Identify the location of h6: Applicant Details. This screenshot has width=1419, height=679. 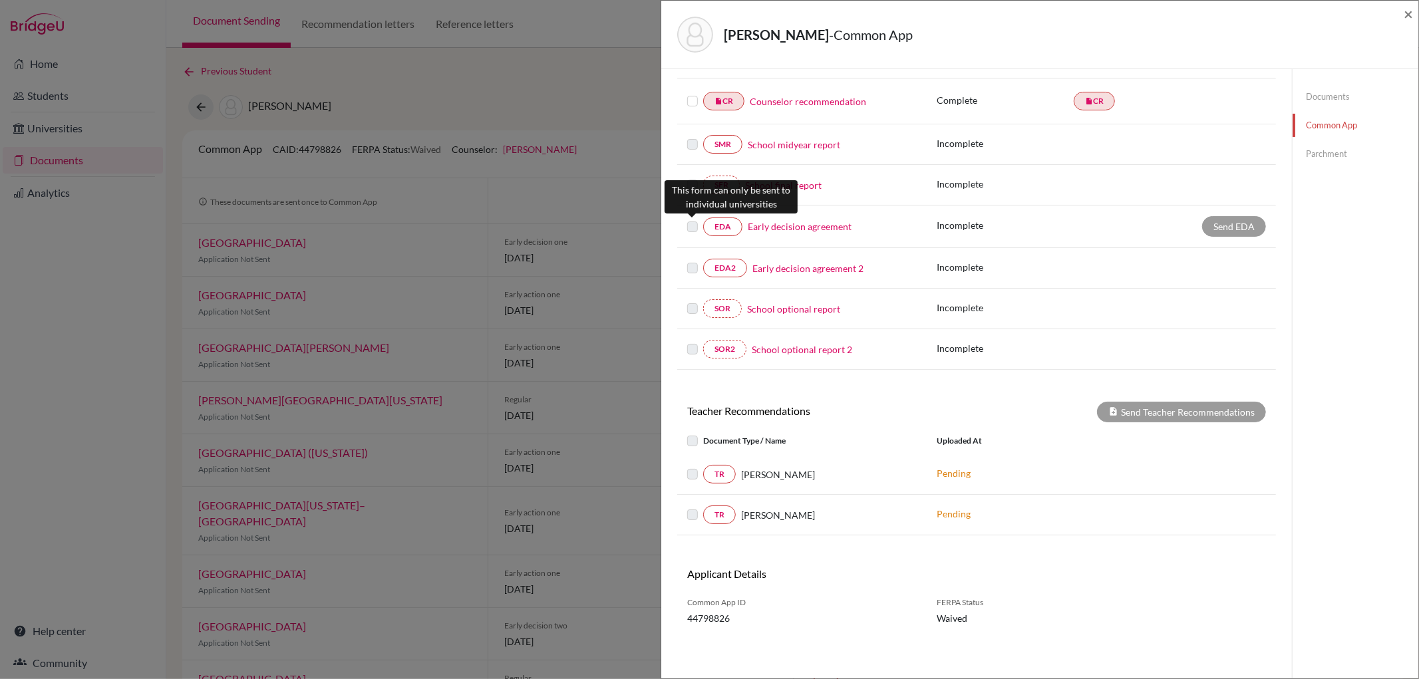
(827, 573).